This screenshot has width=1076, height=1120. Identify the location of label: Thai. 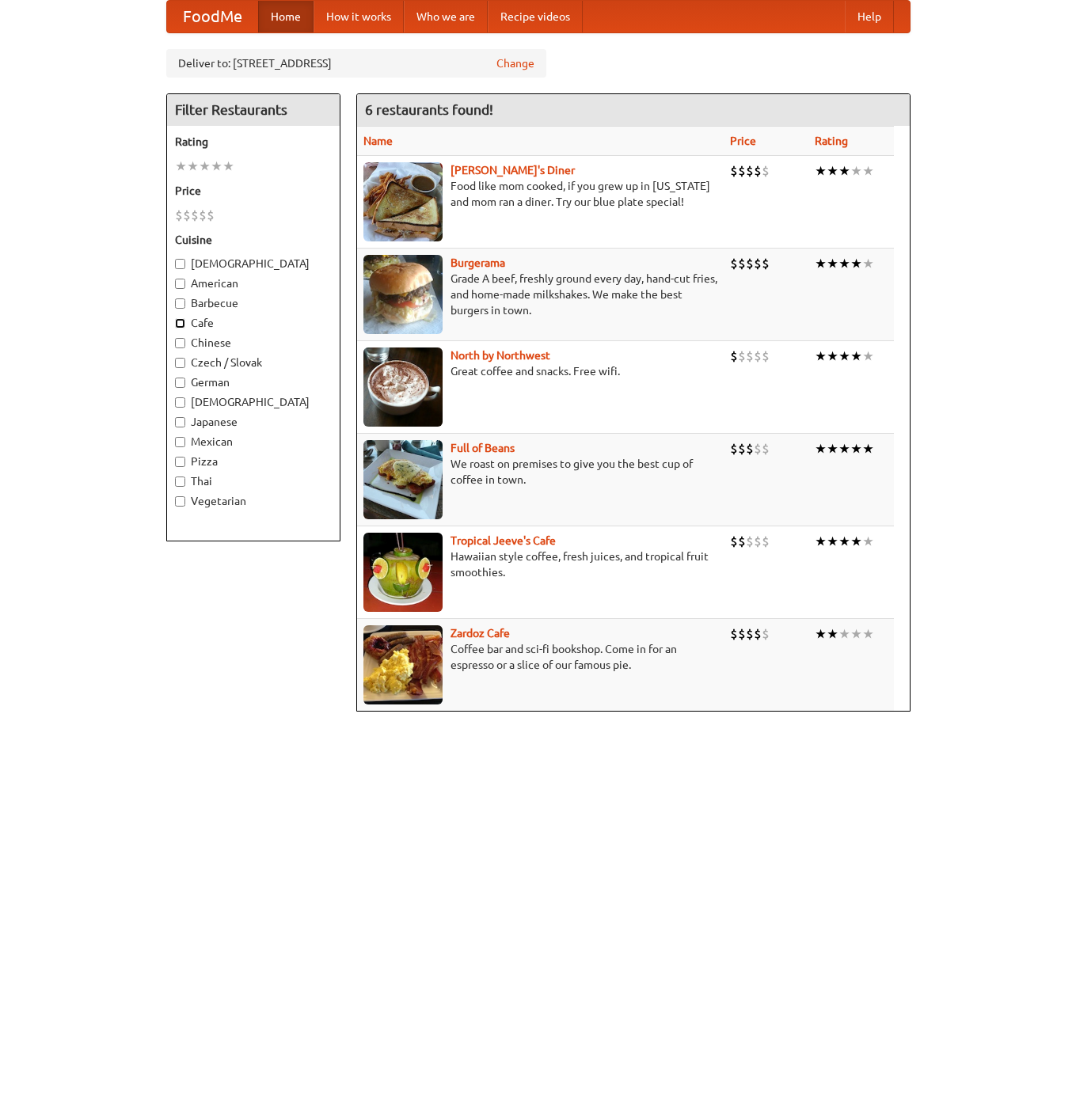
(253, 481).